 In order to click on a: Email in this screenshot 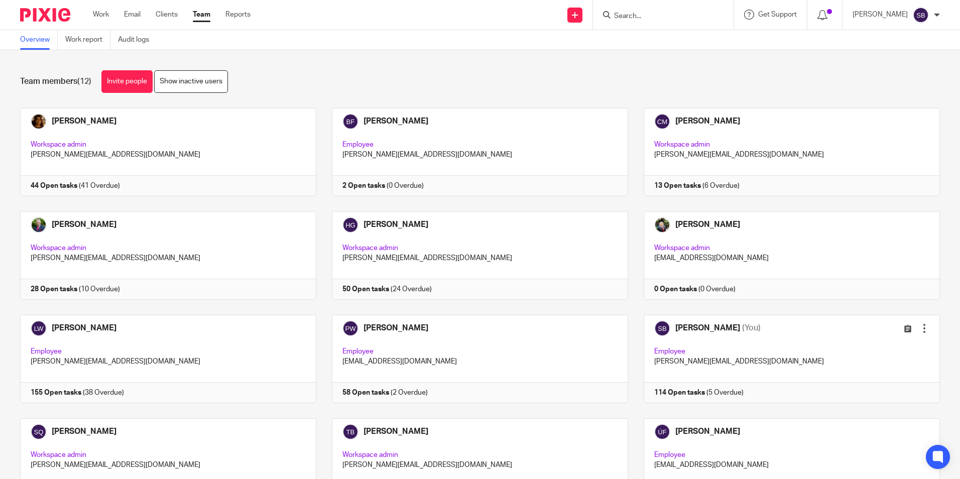, I will do `click(132, 15)`.